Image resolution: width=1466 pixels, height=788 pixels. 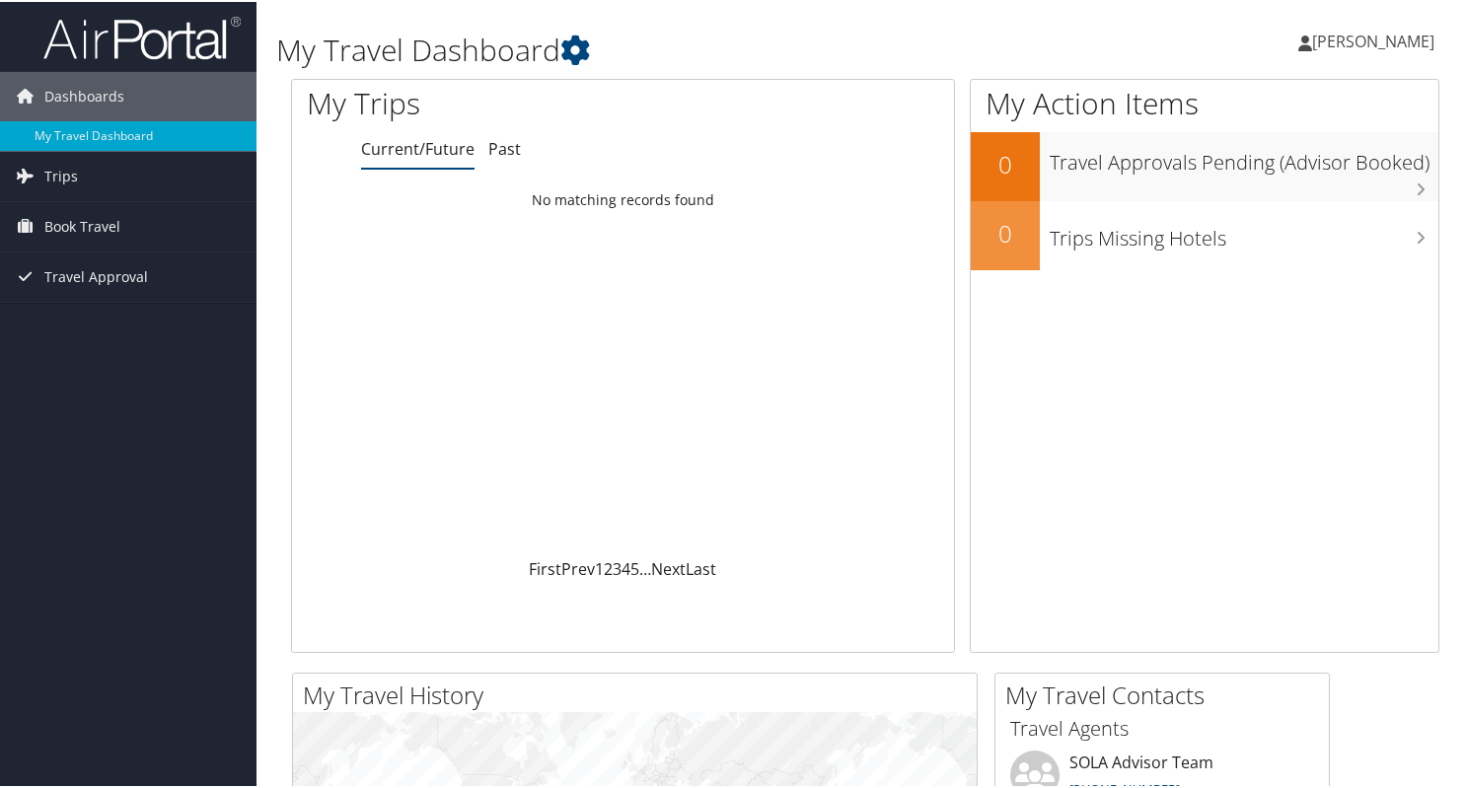 What do you see at coordinates (668, 567) in the screenshot?
I see `a: Next` at bounding box center [668, 567].